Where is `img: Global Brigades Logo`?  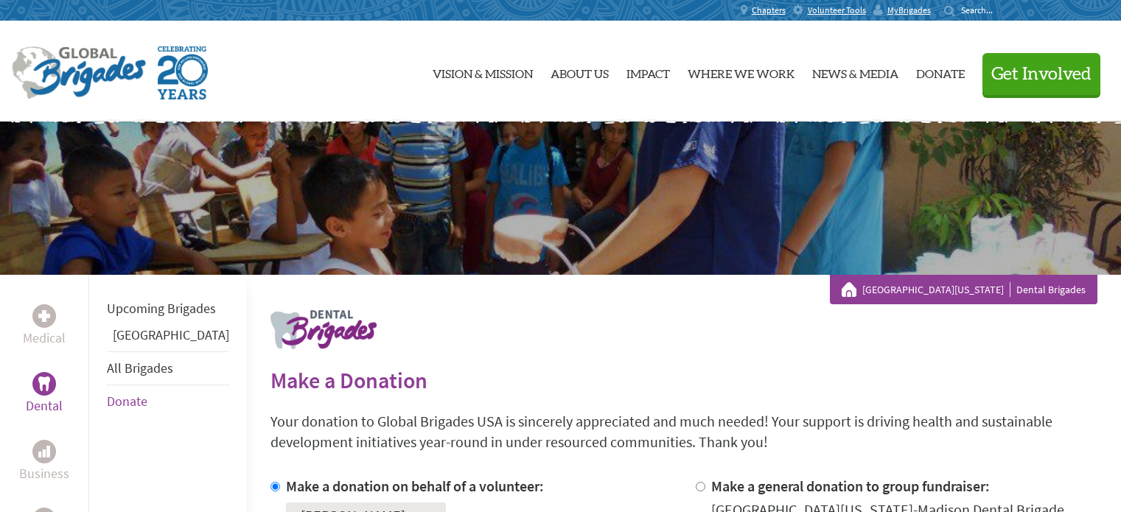
img: Global Brigades Logo is located at coordinates (79, 73).